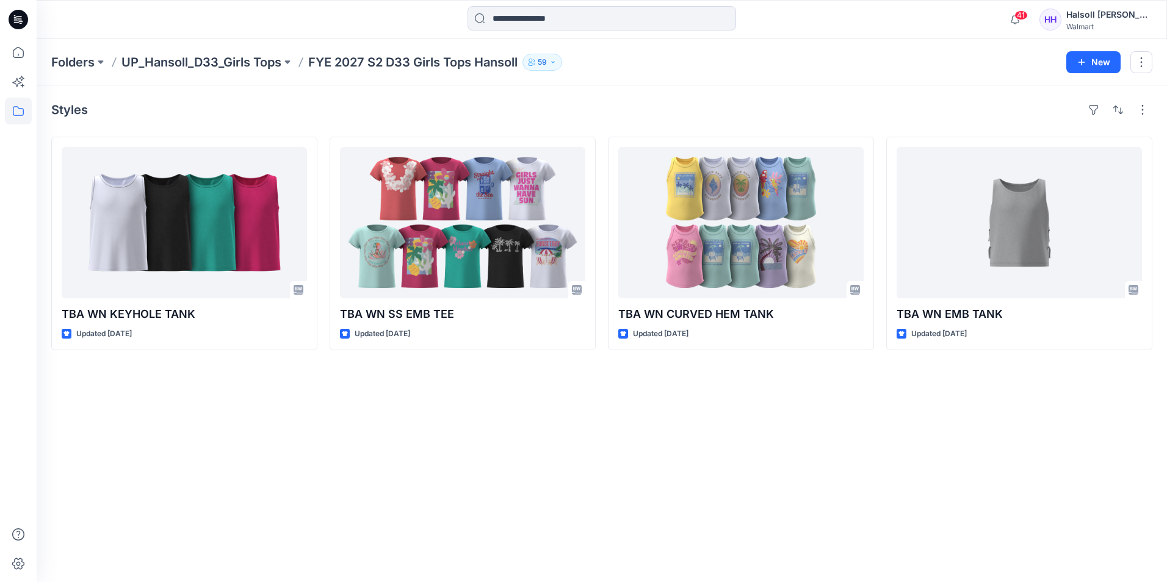 This screenshot has height=582, width=1167. What do you see at coordinates (1021, 15) in the screenshot?
I see `span: 41` at bounding box center [1021, 15].